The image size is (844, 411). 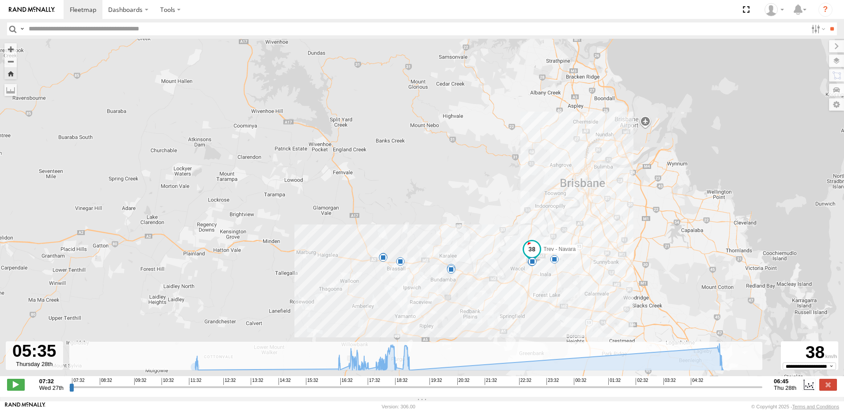 I want to click on span: 04:32, so click(x=697, y=382).